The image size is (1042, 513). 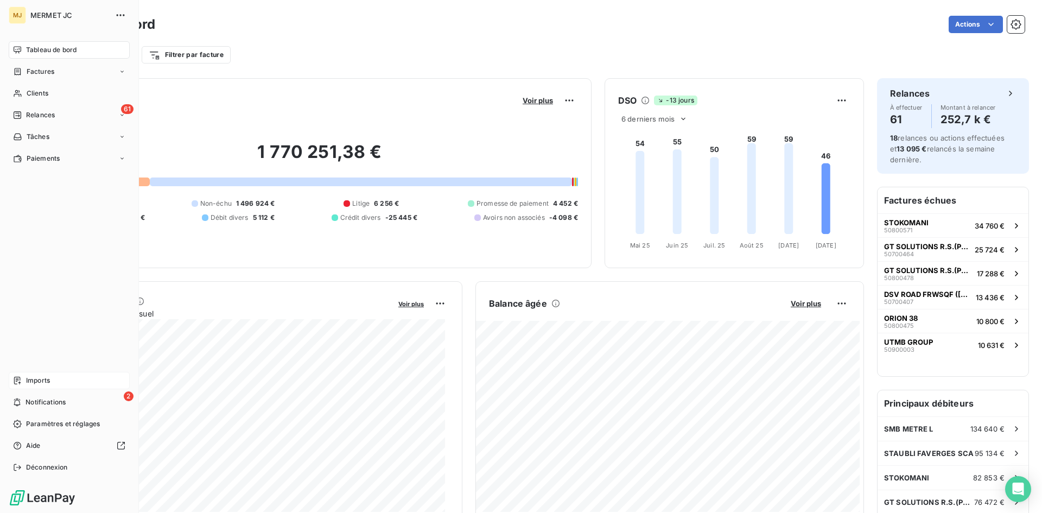 What do you see at coordinates (387, 204) in the screenshot?
I see `span: 6 256 €` at bounding box center [387, 204].